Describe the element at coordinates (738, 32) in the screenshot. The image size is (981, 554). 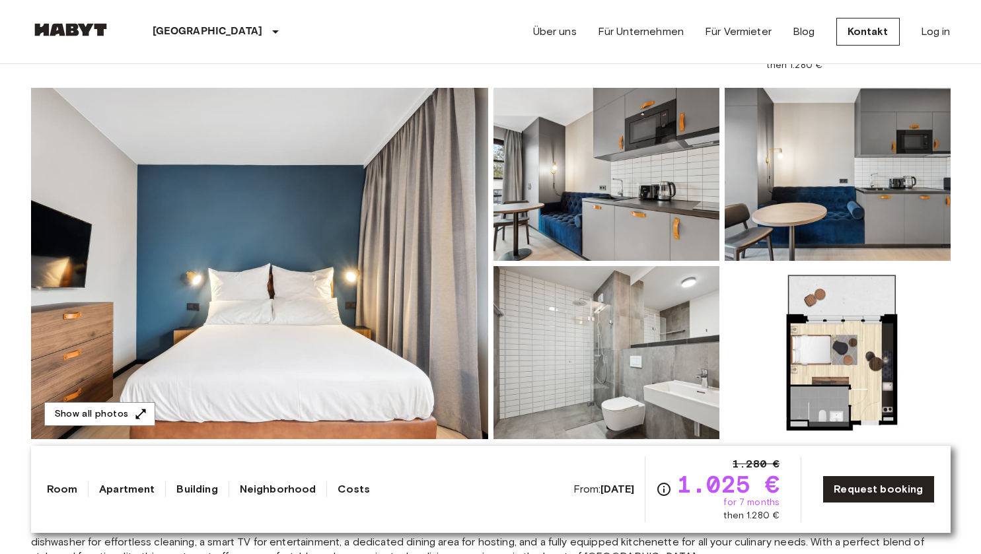
I see `a: Für Vermieter` at that location.